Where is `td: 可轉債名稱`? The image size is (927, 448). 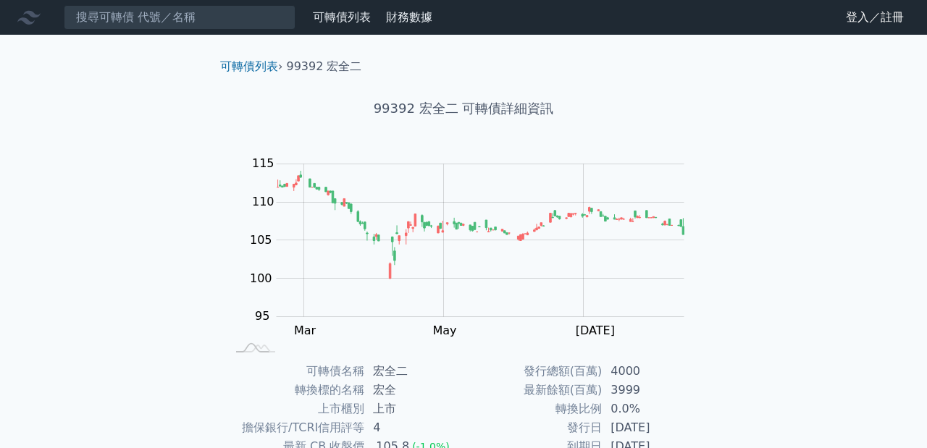 td: 可轉債名稱 is located at coordinates (295, 372).